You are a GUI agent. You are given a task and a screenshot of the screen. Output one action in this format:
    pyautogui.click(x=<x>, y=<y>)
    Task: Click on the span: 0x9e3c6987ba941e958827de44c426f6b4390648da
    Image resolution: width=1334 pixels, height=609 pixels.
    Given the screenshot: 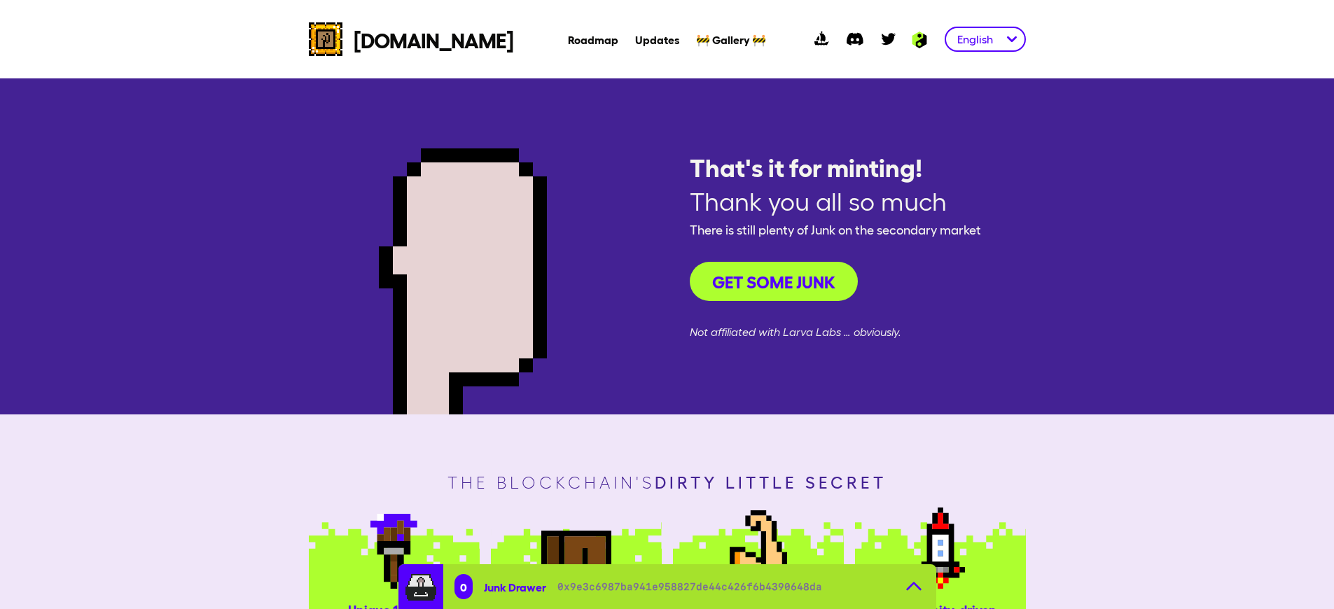 What is the action you would take?
    pyautogui.click(x=690, y=587)
    